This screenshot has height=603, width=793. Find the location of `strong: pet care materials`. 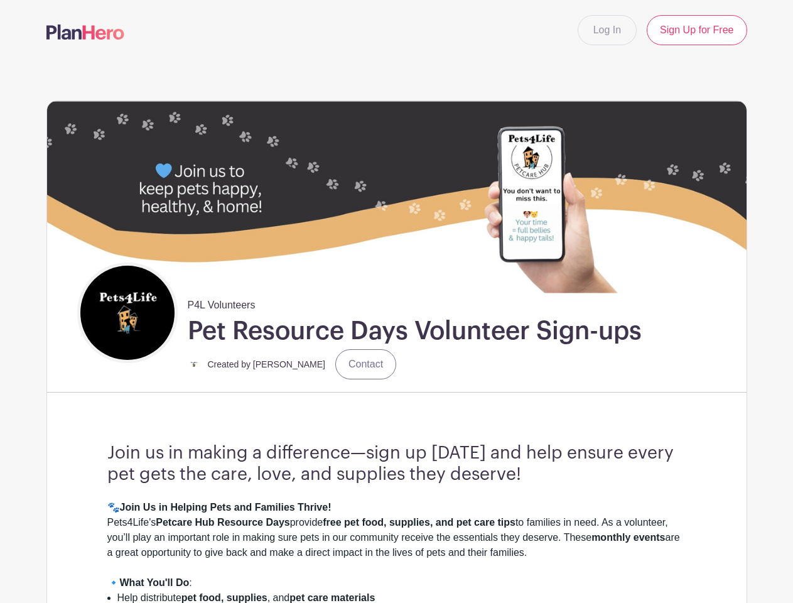

strong: pet care materials is located at coordinates (332, 597).